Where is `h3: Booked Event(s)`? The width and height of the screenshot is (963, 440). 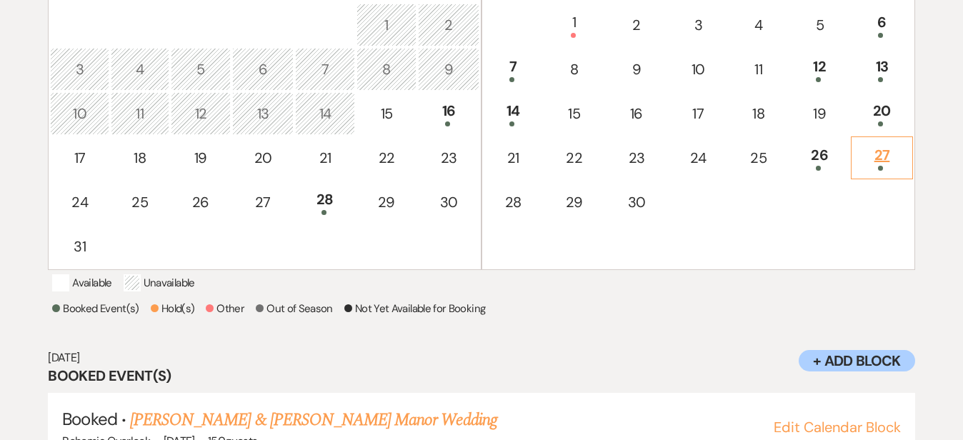 h3: Booked Event(s) is located at coordinates (481, 376).